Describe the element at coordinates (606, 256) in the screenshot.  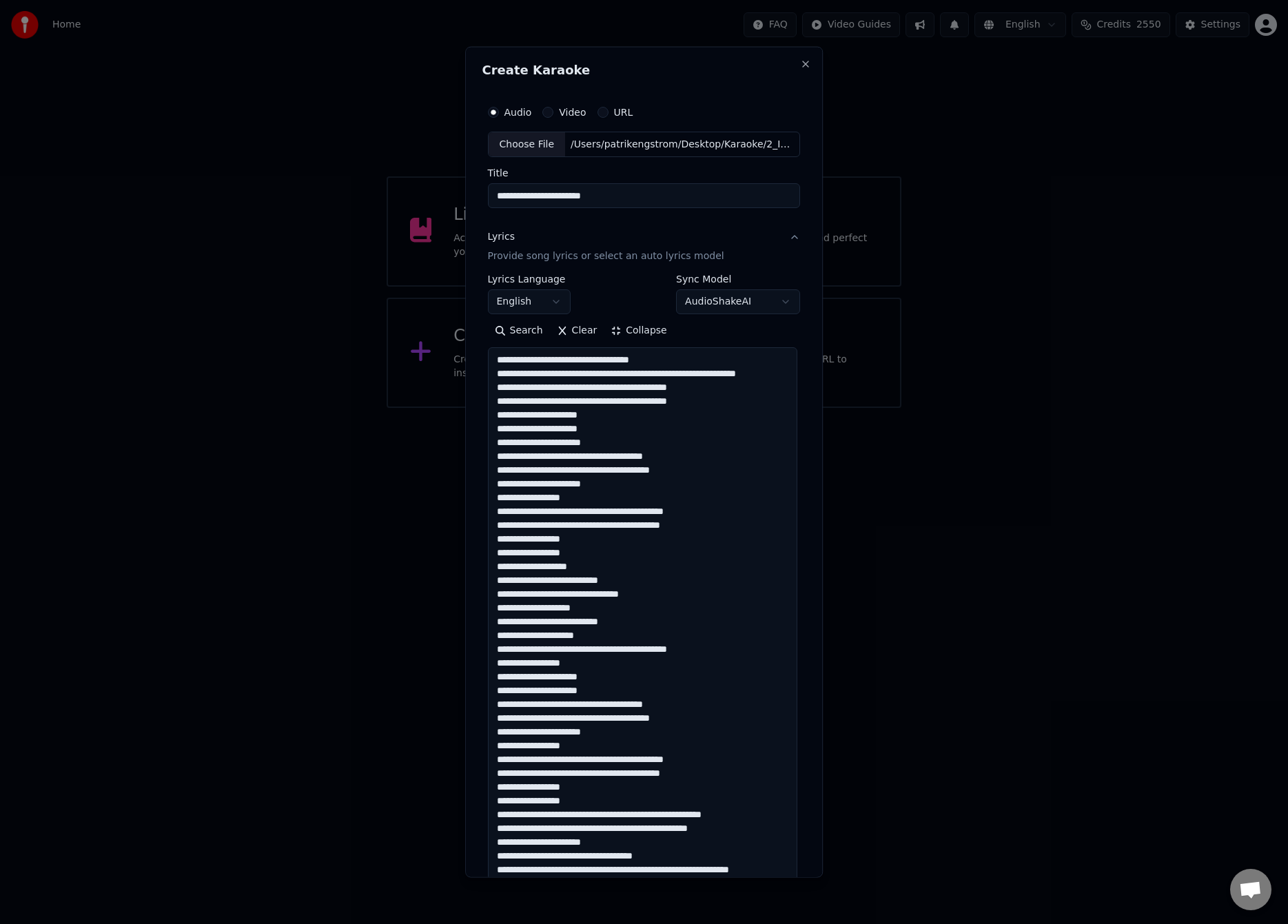
I see `p: Provide song lyrics or select an auto lyrics model` at that location.